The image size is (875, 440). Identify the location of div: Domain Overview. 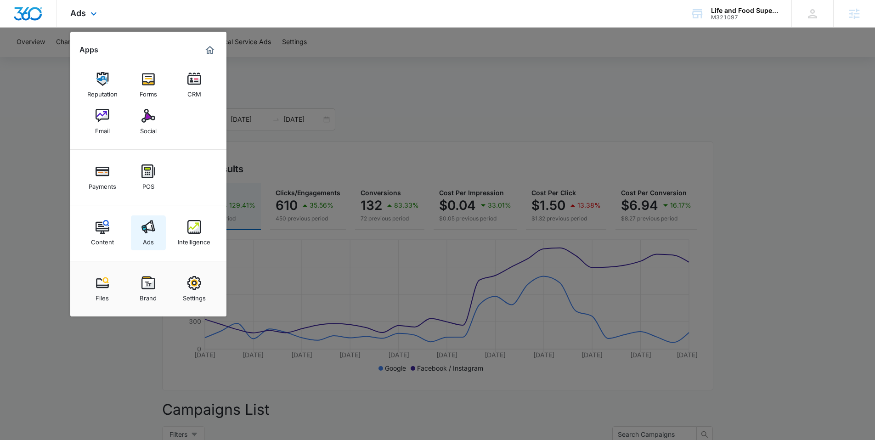
(58, 57).